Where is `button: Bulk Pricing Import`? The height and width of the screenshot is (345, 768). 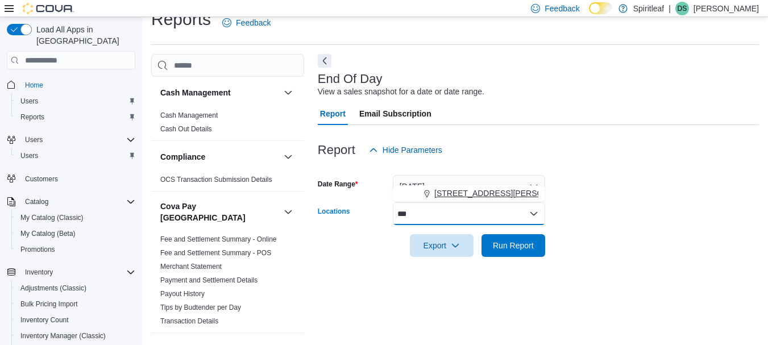 button: Bulk Pricing Import is located at coordinates (76, 304).